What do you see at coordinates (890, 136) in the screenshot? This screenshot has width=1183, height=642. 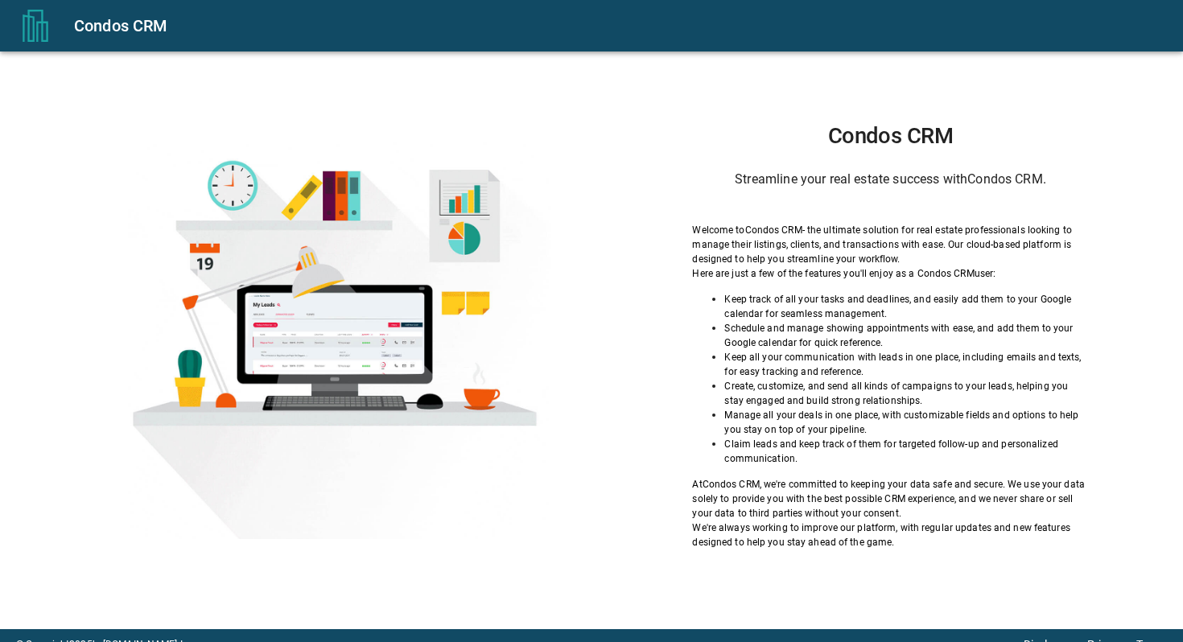 I see `h1: Condos CRM` at bounding box center [890, 136].